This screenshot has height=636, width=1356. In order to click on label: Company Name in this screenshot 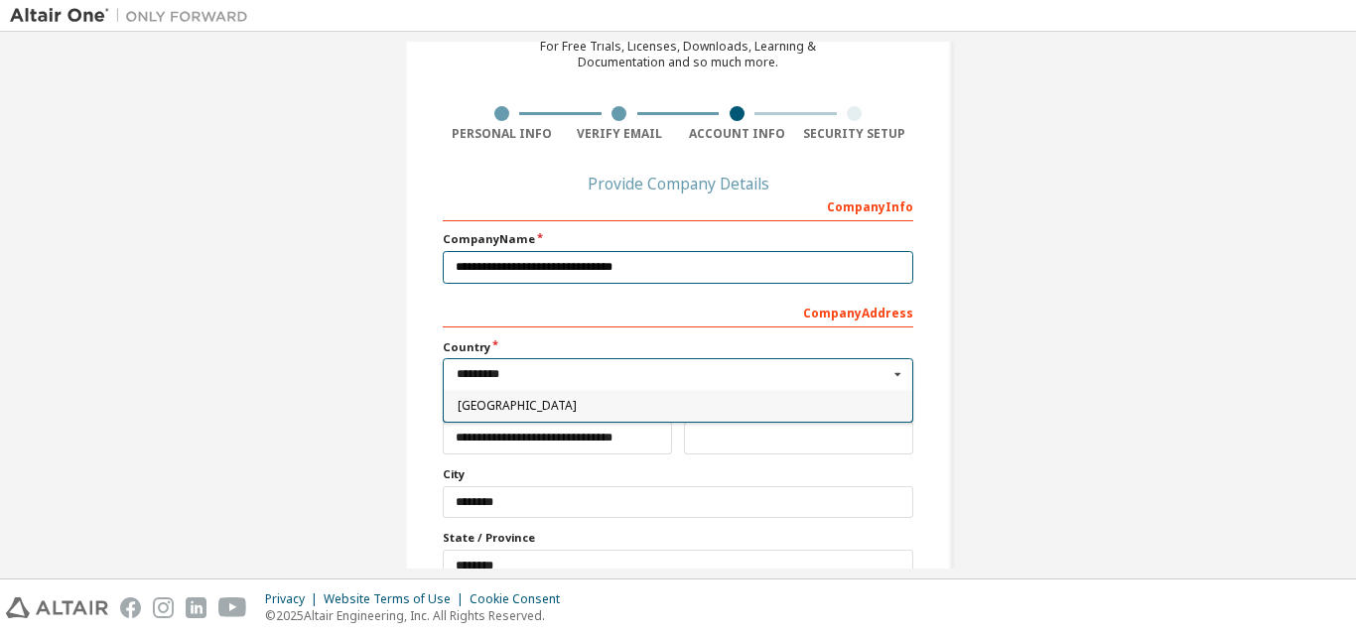, I will do `click(678, 239)`.